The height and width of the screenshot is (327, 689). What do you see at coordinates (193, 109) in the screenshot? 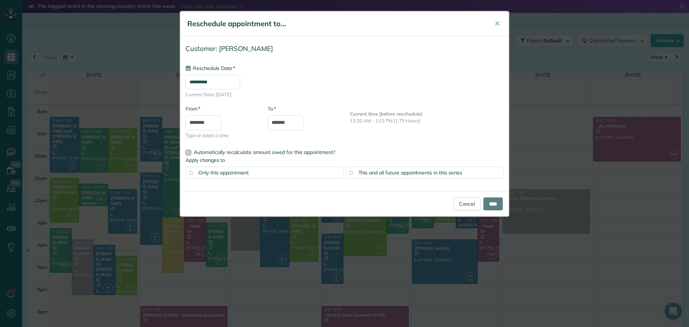
I see `label: From` at bounding box center [193, 109].